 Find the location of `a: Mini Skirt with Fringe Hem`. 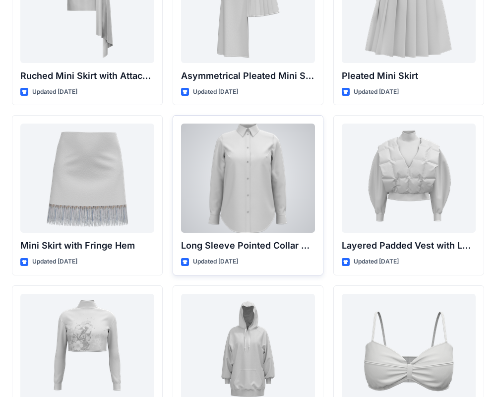

a: Mini Skirt with Fringe Hem is located at coordinates (87, 178).